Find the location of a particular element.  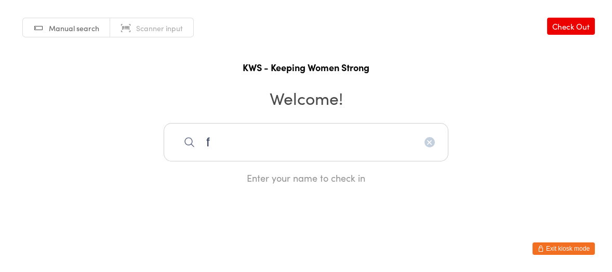

span: Manual search is located at coordinates (74, 28).